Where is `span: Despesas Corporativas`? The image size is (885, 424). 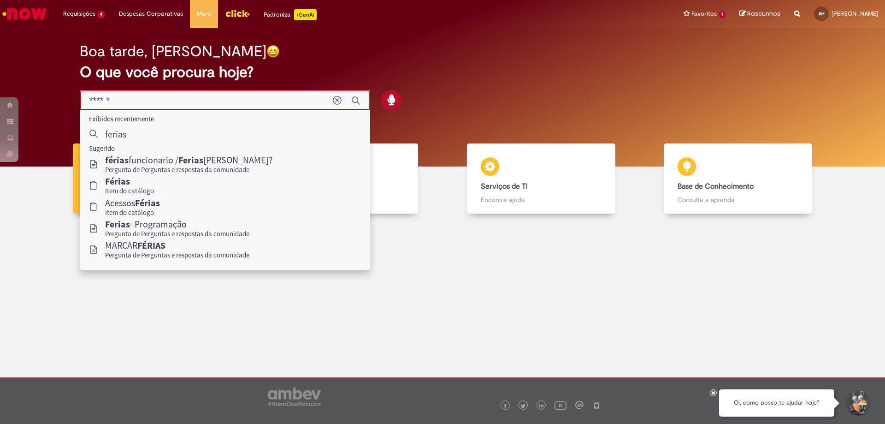 span: Despesas Corporativas is located at coordinates (151, 14).